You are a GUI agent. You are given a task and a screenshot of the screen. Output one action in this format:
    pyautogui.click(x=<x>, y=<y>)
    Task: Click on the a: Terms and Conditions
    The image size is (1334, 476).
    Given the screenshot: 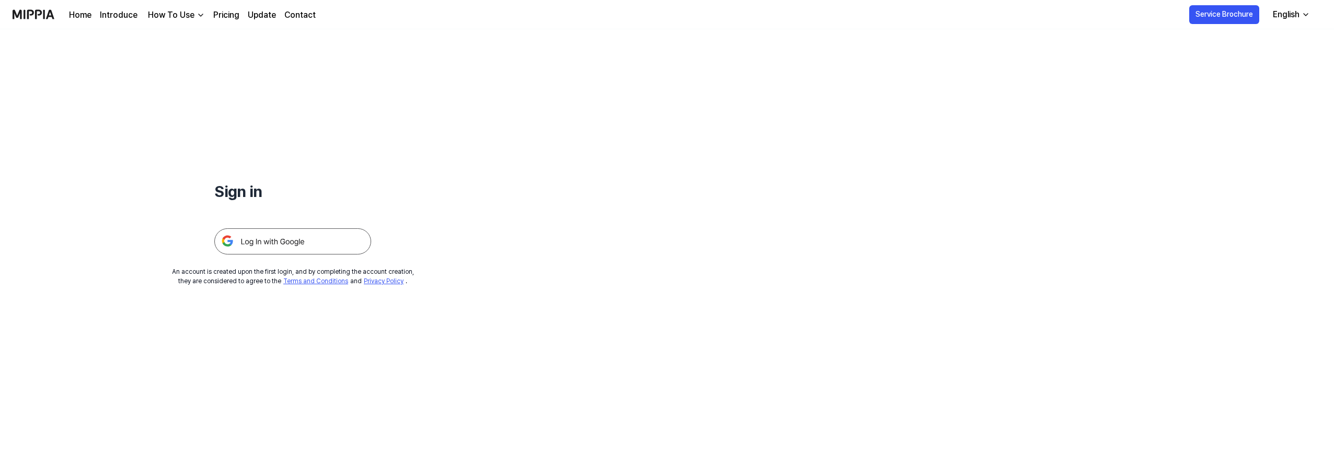 What is the action you would take?
    pyautogui.click(x=316, y=281)
    